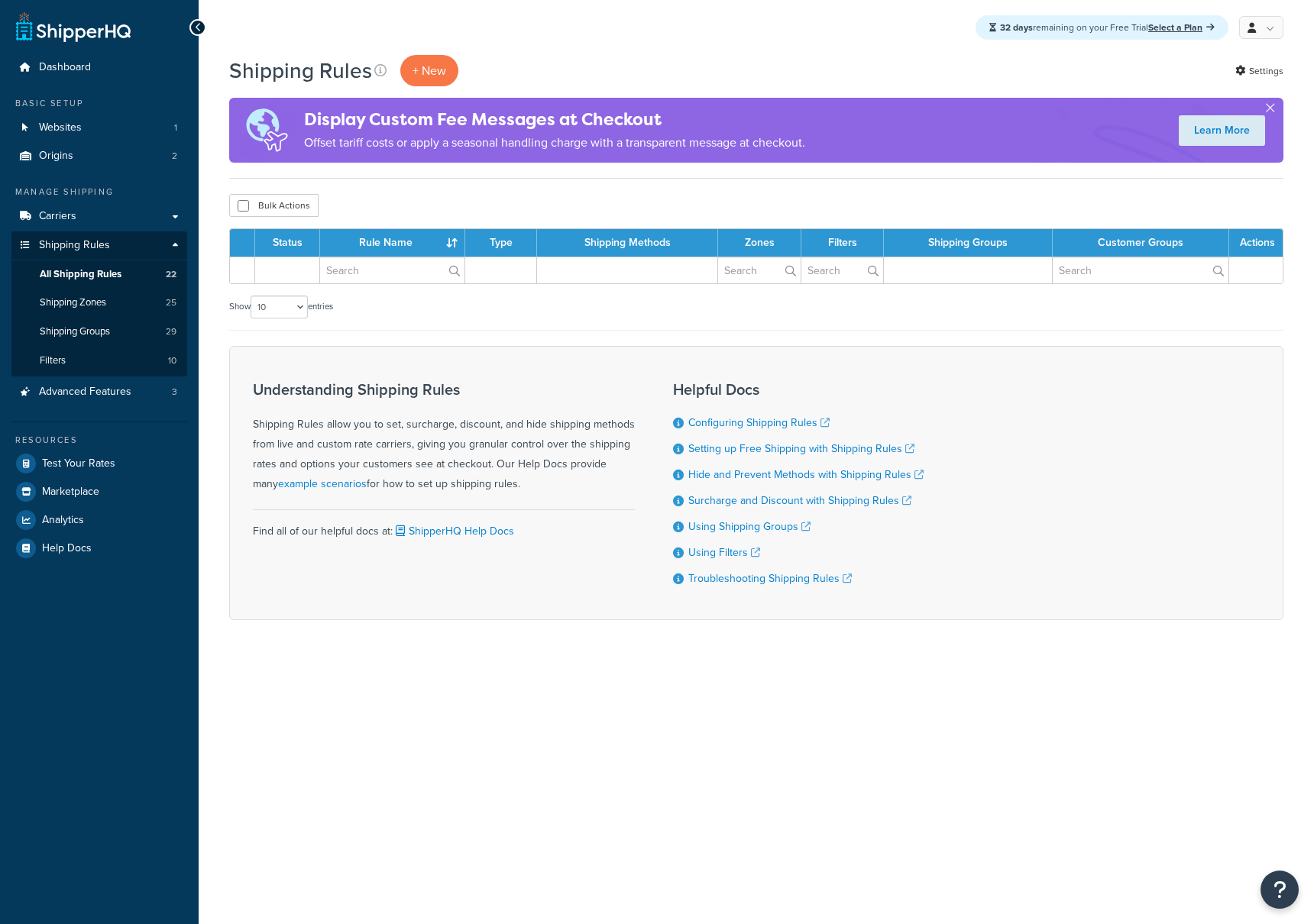 The height and width of the screenshot is (924, 1314). I want to click on th: Actions, so click(1255, 243).